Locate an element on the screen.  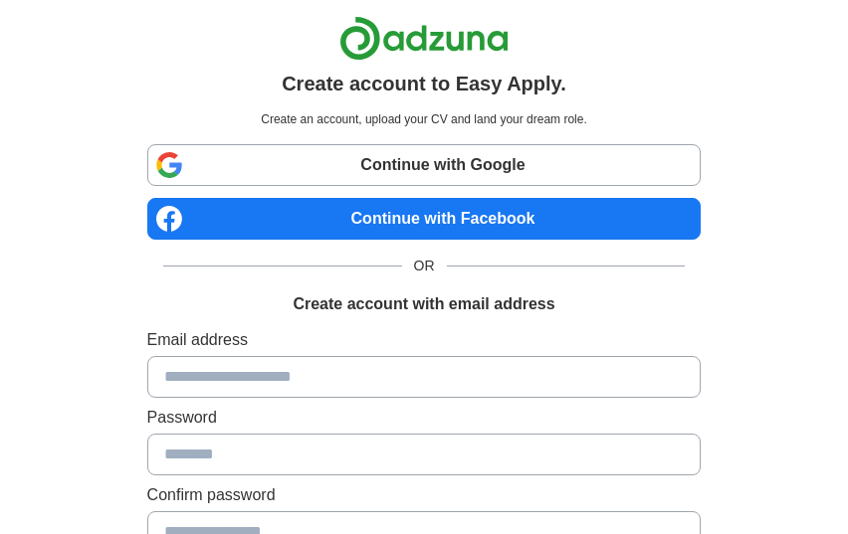
label: Confirm password is located at coordinates (424, 496).